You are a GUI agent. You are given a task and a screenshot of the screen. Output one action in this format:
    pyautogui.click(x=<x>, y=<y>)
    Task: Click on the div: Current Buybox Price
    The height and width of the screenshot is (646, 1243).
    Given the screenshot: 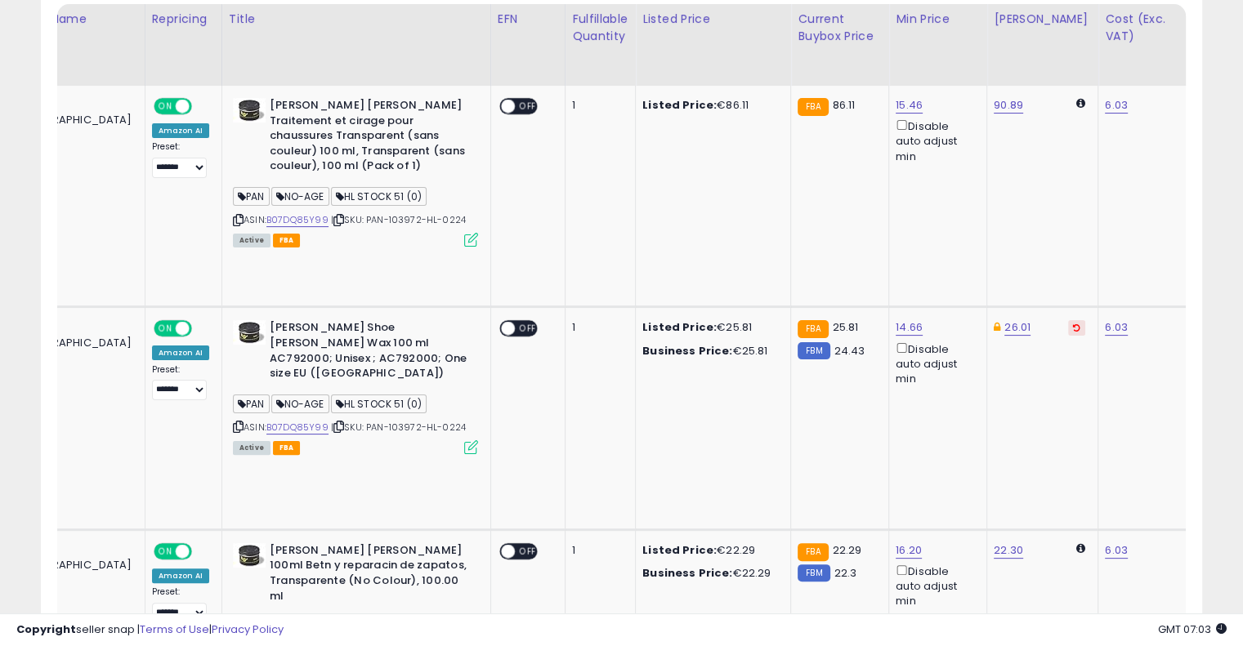 What is the action you would take?
    pyautogui.click(x=839, y=28)
    